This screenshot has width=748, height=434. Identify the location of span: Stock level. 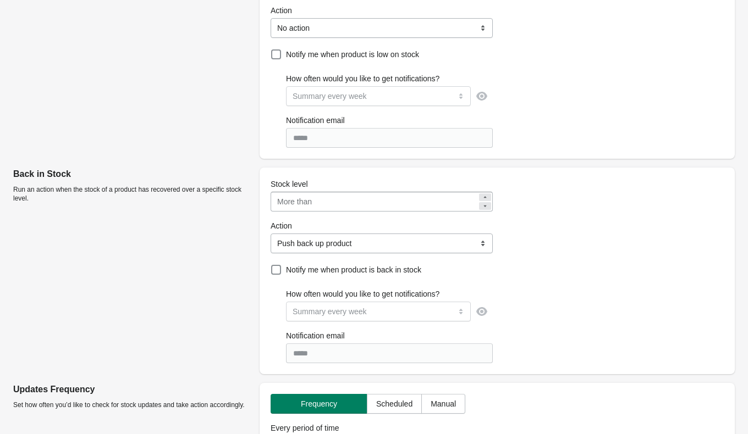
(289, 184).